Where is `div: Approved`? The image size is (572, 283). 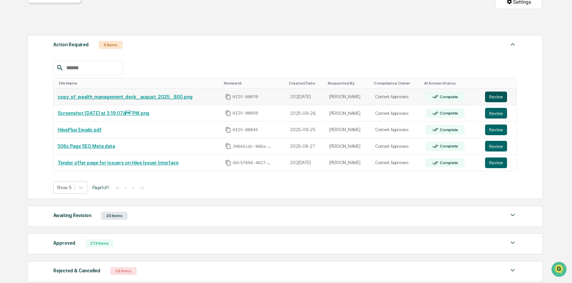 div: Approved is located at coordinates (64, 243).